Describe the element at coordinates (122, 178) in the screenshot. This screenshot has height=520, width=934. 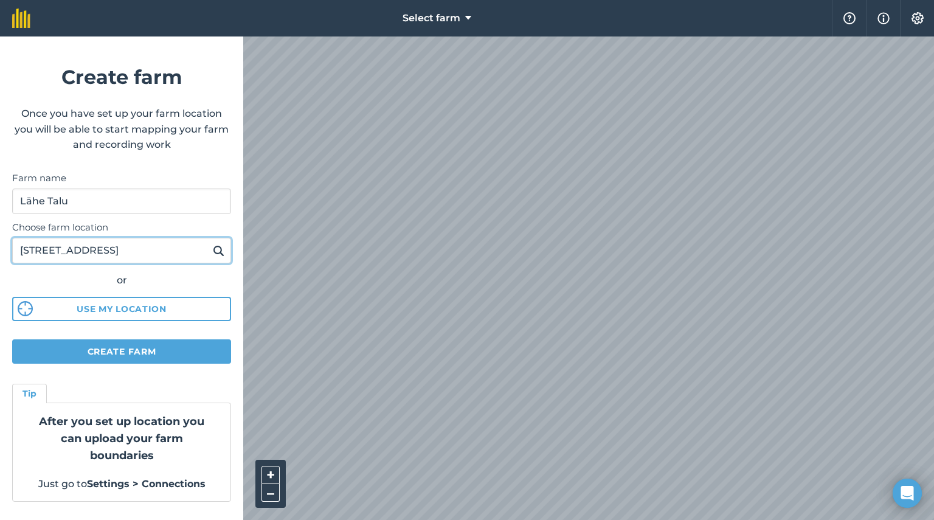
I see `label: Farm name` at that location.